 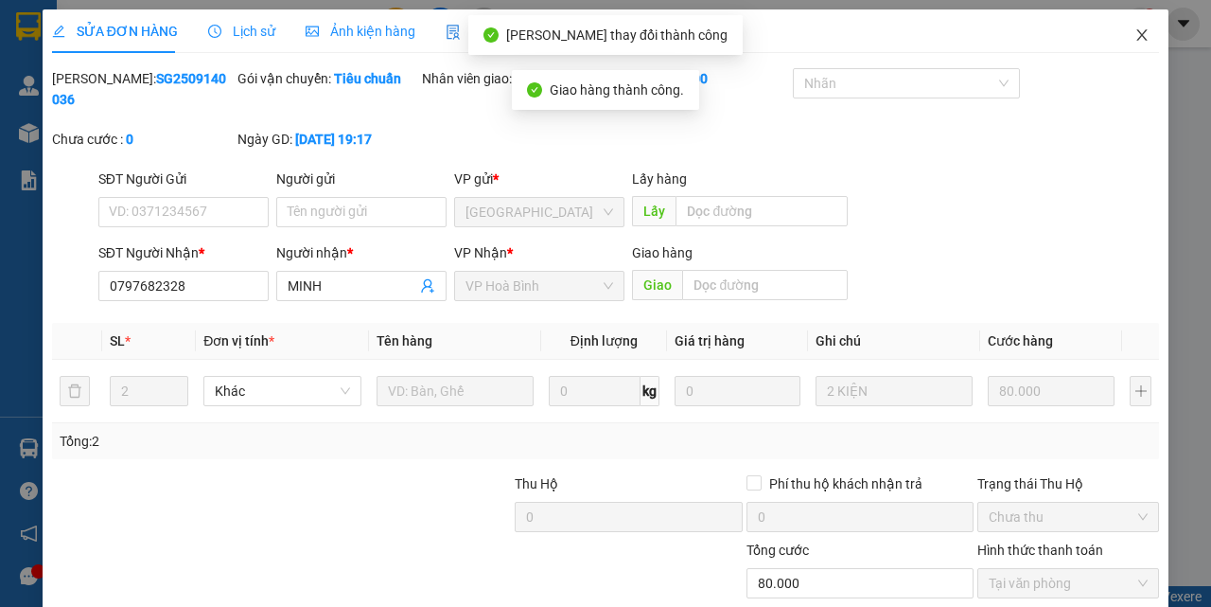 I want to click on div: Người nhận, so click(x=362, y=253).